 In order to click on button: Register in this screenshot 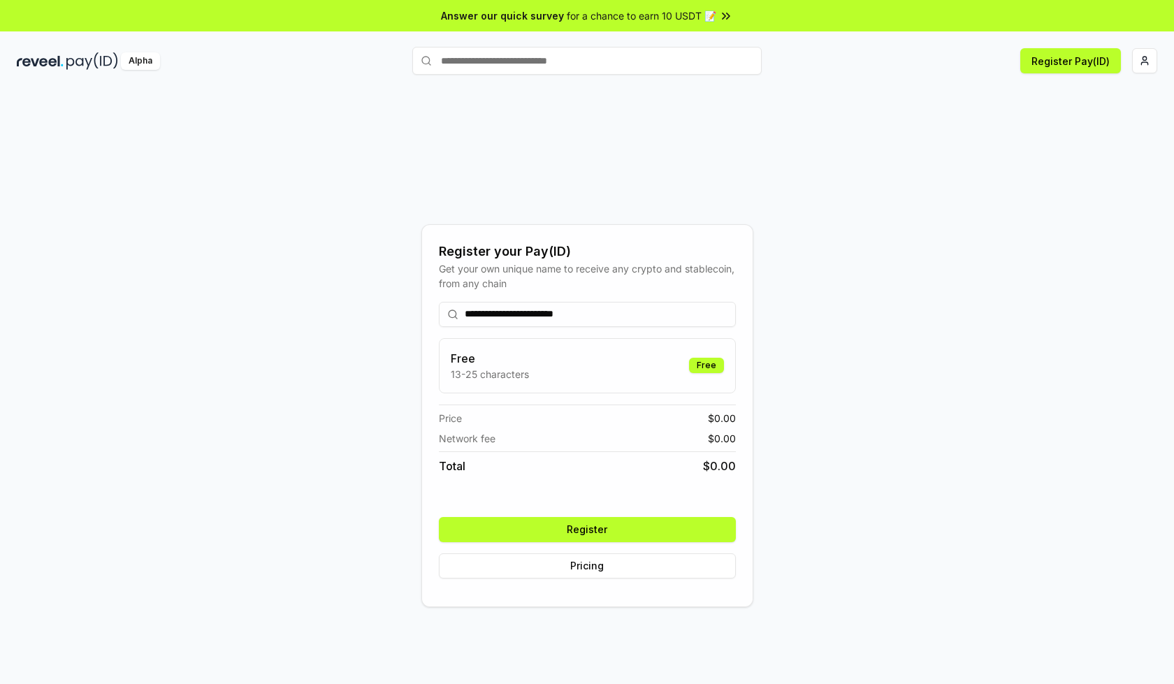, I will do `click(587, 530)`.